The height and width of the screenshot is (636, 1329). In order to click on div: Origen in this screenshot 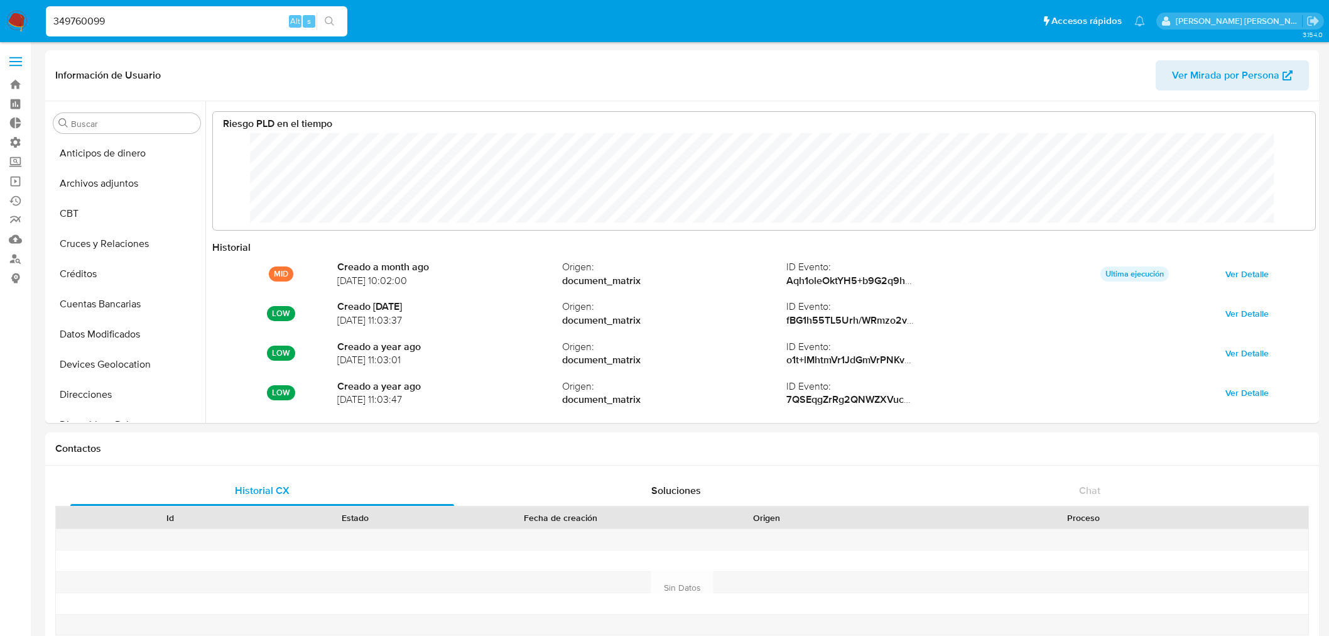, I will do `click(766, 518)`.